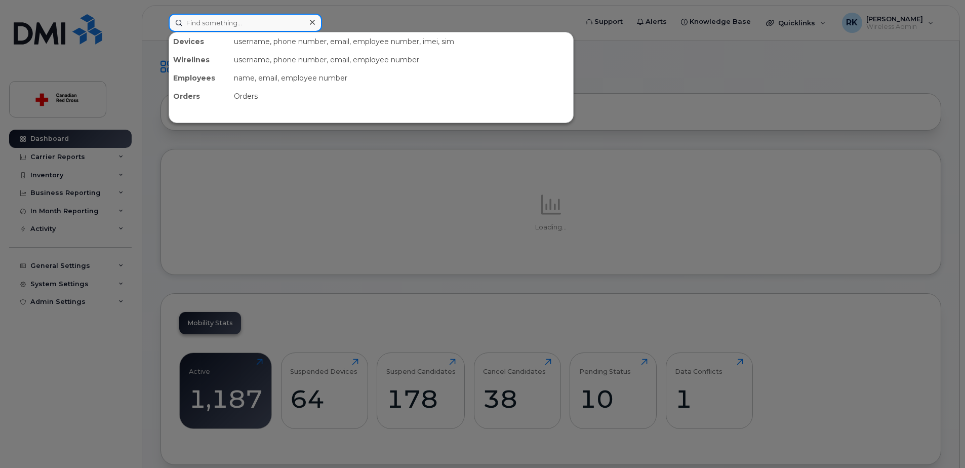 Image resolution: width=965 pixels, height=468 pixels. I want to click on div: username, phone number, email, employee number, imei, sim, so click(402, 42).